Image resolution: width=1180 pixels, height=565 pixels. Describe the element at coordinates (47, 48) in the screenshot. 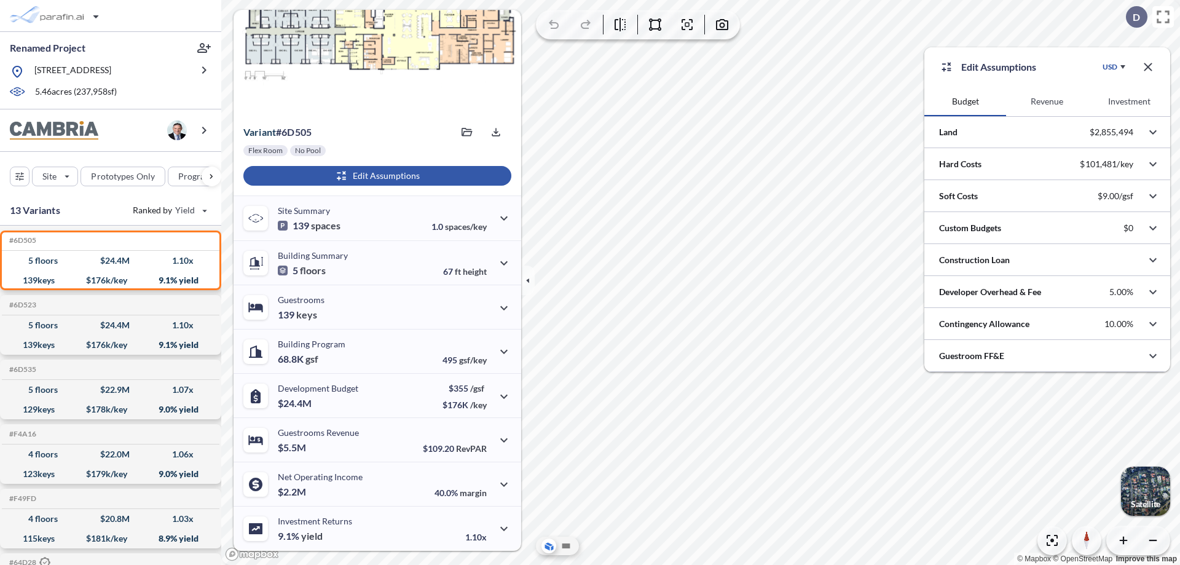

I see `p: Renamed Project` at that location.